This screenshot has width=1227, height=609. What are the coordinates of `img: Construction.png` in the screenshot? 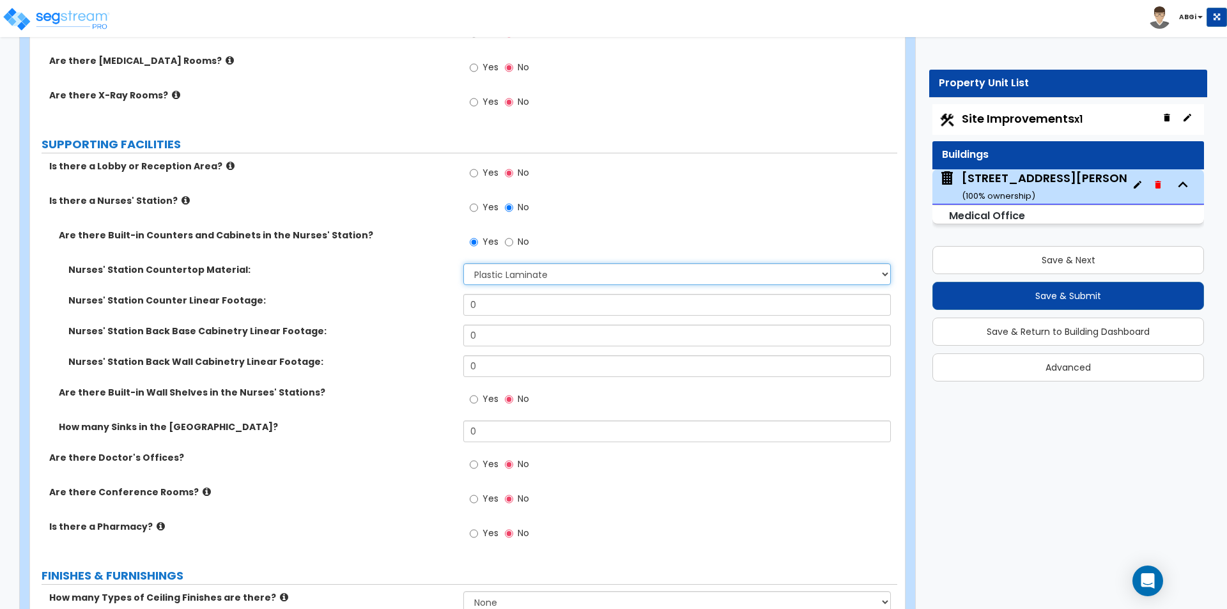 It's located at (947, 120).